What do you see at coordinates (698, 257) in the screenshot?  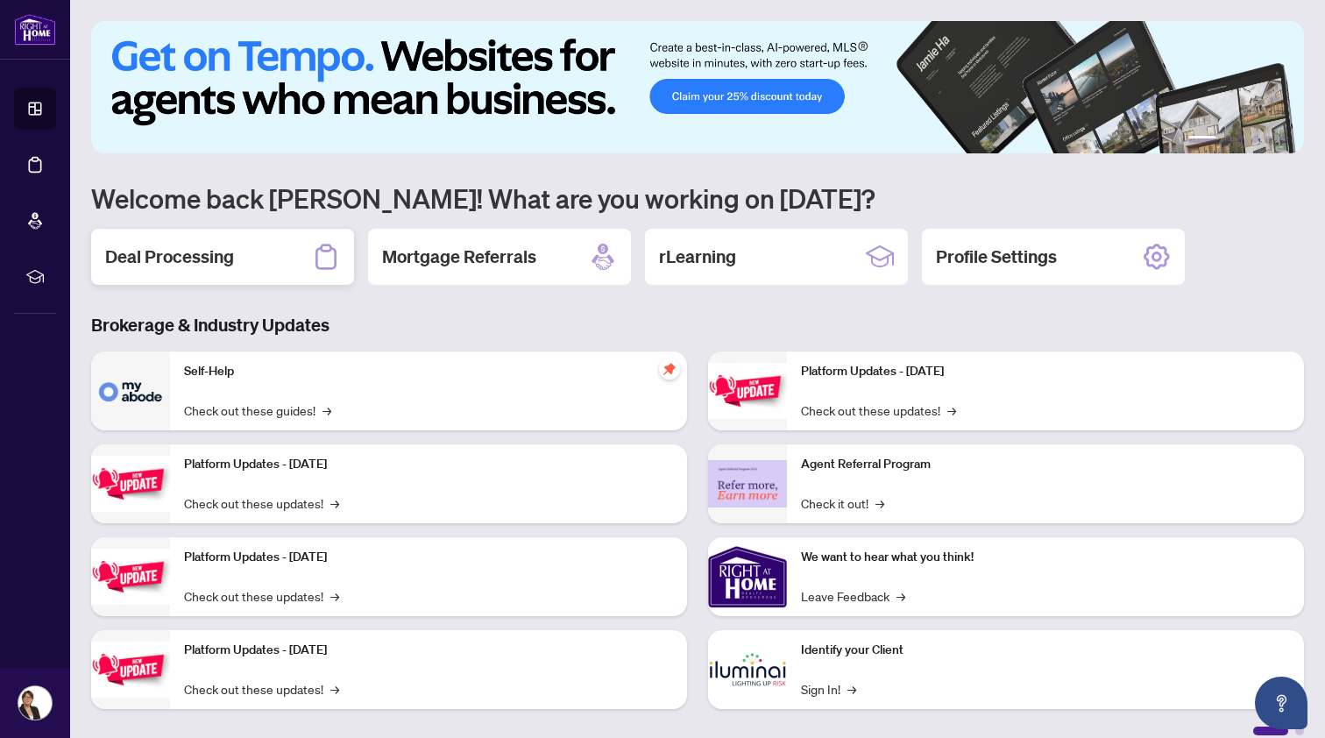 I see `h2: rLearning` at bounding box center [698, 257].